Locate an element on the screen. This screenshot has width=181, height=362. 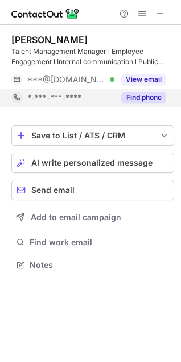
button: save-profile-one-click is located at coordinates (93, 136).